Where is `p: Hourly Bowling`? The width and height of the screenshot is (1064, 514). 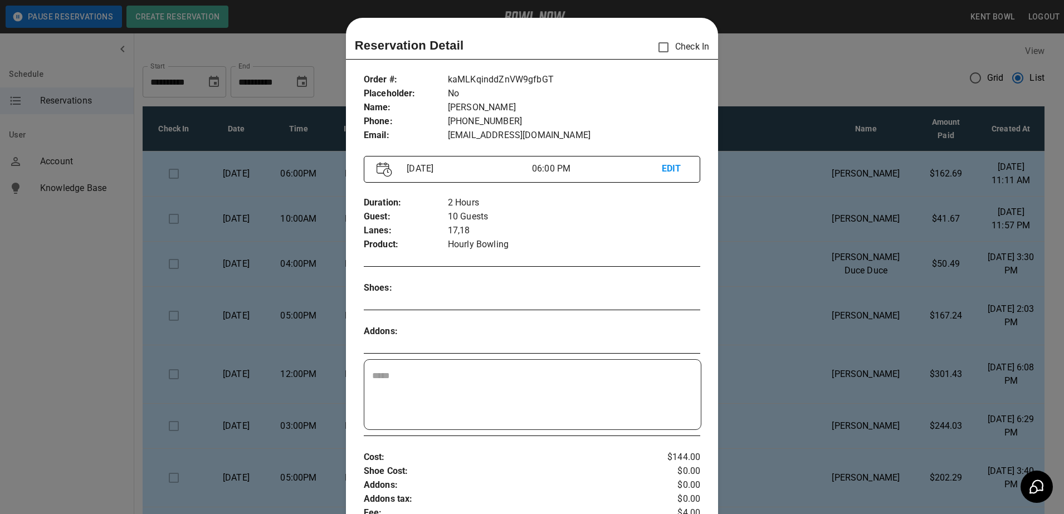 p: Hourly Bowling is located at coordinates (574, 245).